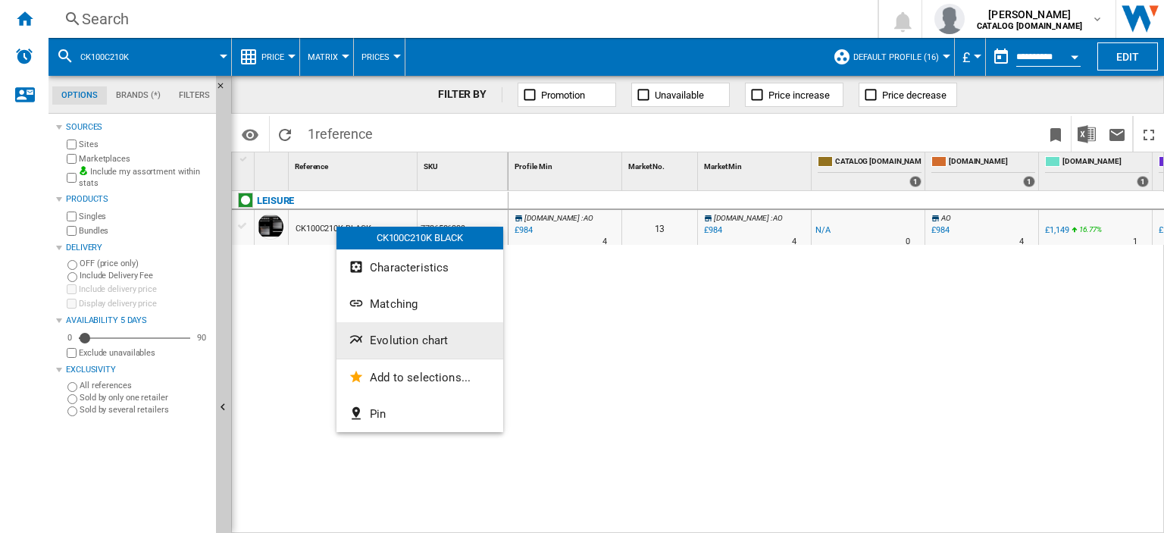  Describe the element at coordinates (377, 414) in the screenshot. I see `span: Pin` at that location.